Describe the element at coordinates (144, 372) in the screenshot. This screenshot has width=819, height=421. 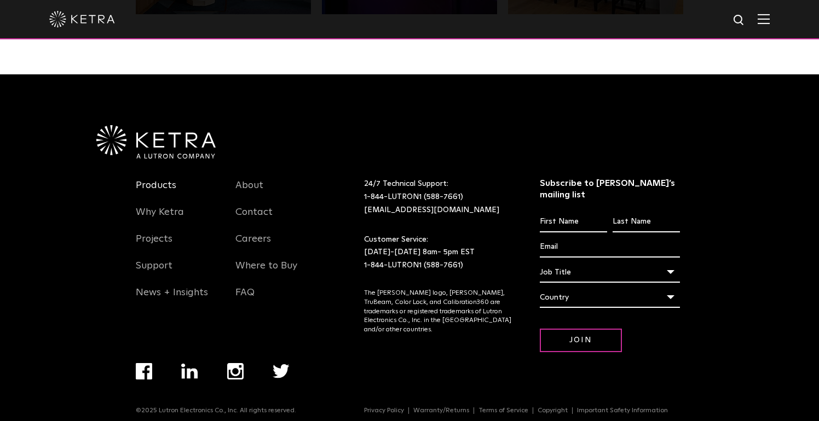
I see `img: facebook` at that location.